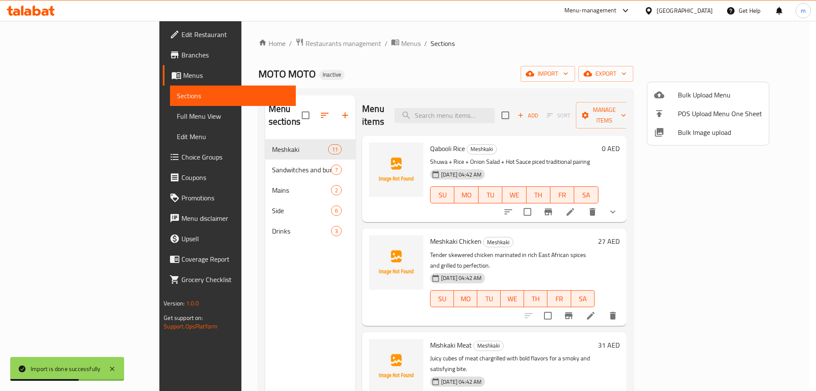 The width and height of the screenshot is (816, 391). I want to click on span: POS Upload Menu One Sheet, so click(720, 114).